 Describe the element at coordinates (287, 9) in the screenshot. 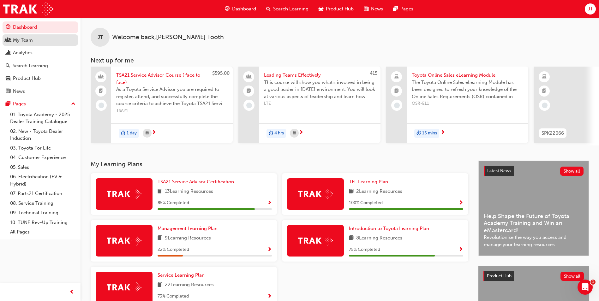

I see `a: search-iconSearch Learning` at that location.